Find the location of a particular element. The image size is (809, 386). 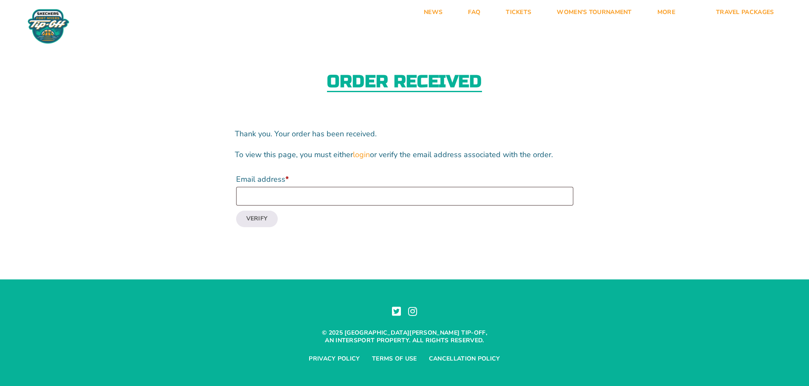

h2: Order received is located at coordinates (404, 82).